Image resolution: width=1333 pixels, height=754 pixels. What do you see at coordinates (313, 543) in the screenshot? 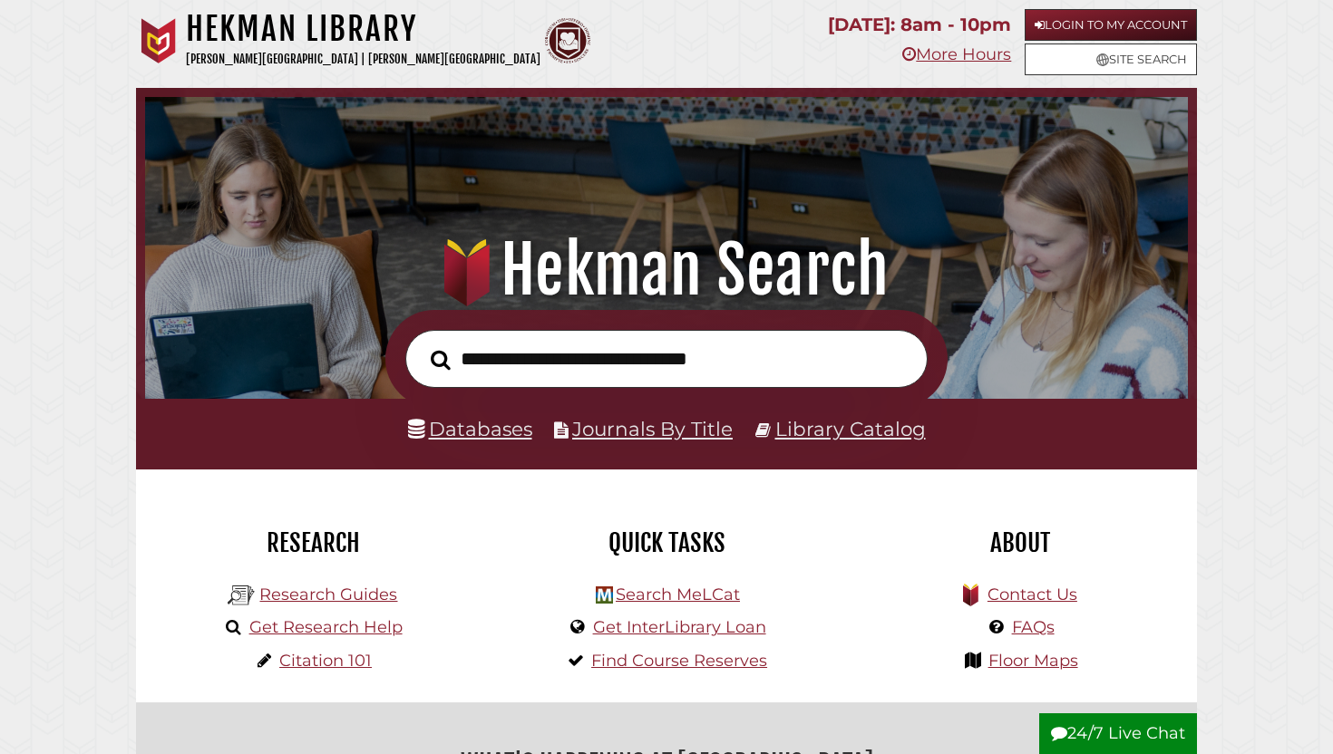
I see `h2: Research` at bounding box center [313, 543].